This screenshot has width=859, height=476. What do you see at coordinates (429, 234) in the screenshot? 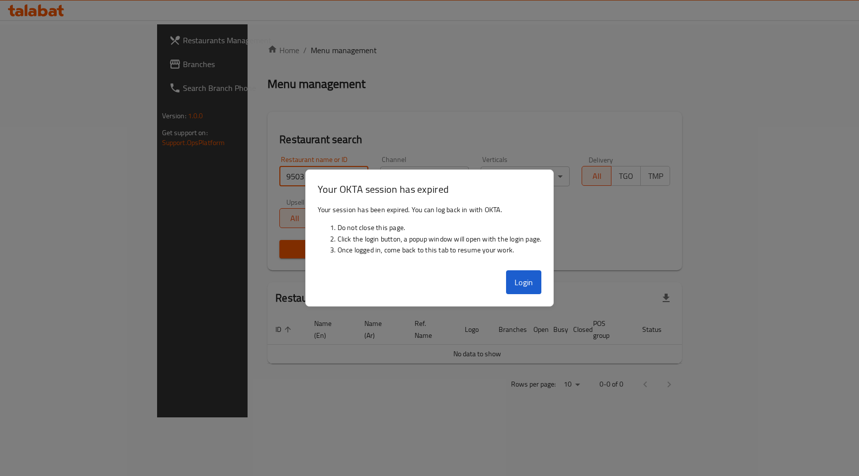
I see `div: Your session has been expired. You can log back in with OKTA.` at bounding box center [429, 234].